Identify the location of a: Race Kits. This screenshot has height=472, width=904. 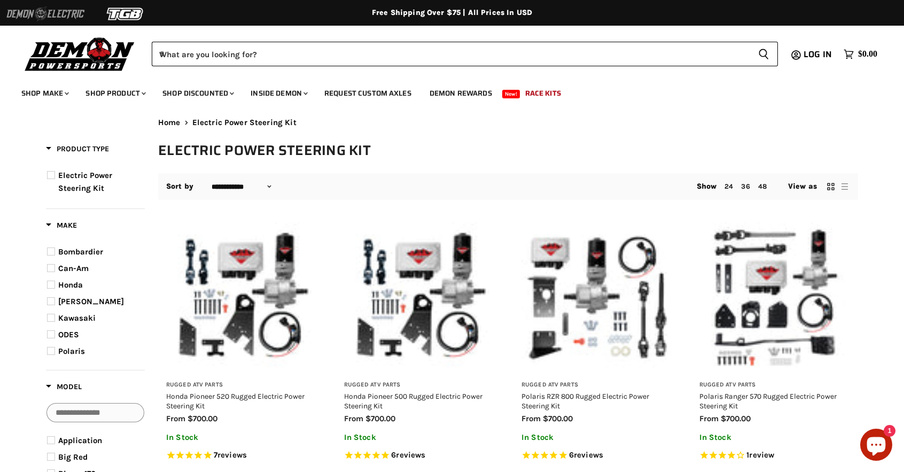
(543, 93).